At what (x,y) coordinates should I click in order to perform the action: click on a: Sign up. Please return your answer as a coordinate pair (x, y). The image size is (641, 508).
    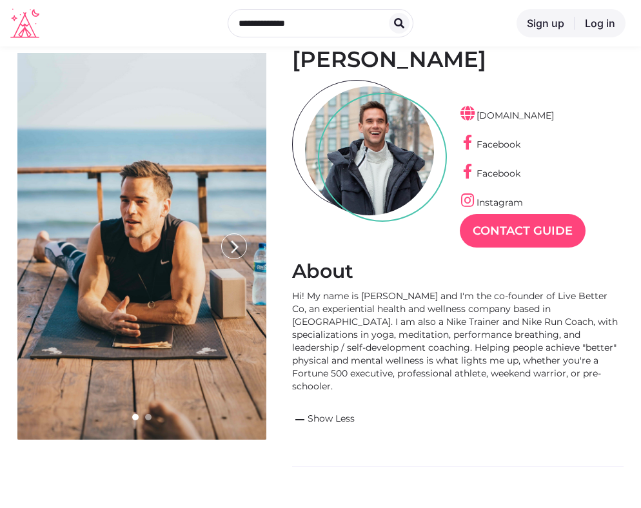
    Looking at the image, I should click on (546, 23).